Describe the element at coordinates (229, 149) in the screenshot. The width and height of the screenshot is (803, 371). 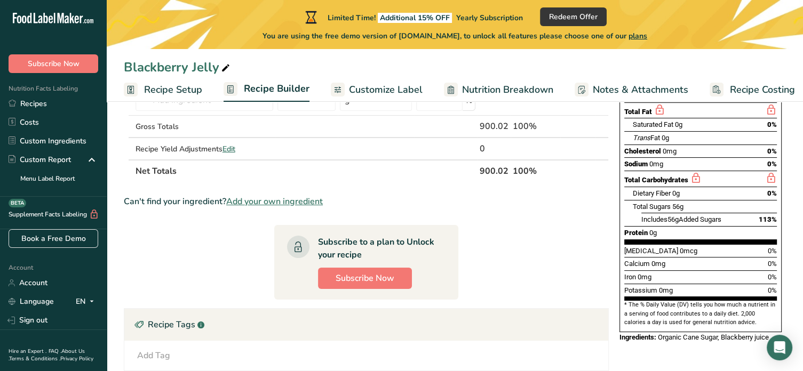
I see `span: Edit` at that location.